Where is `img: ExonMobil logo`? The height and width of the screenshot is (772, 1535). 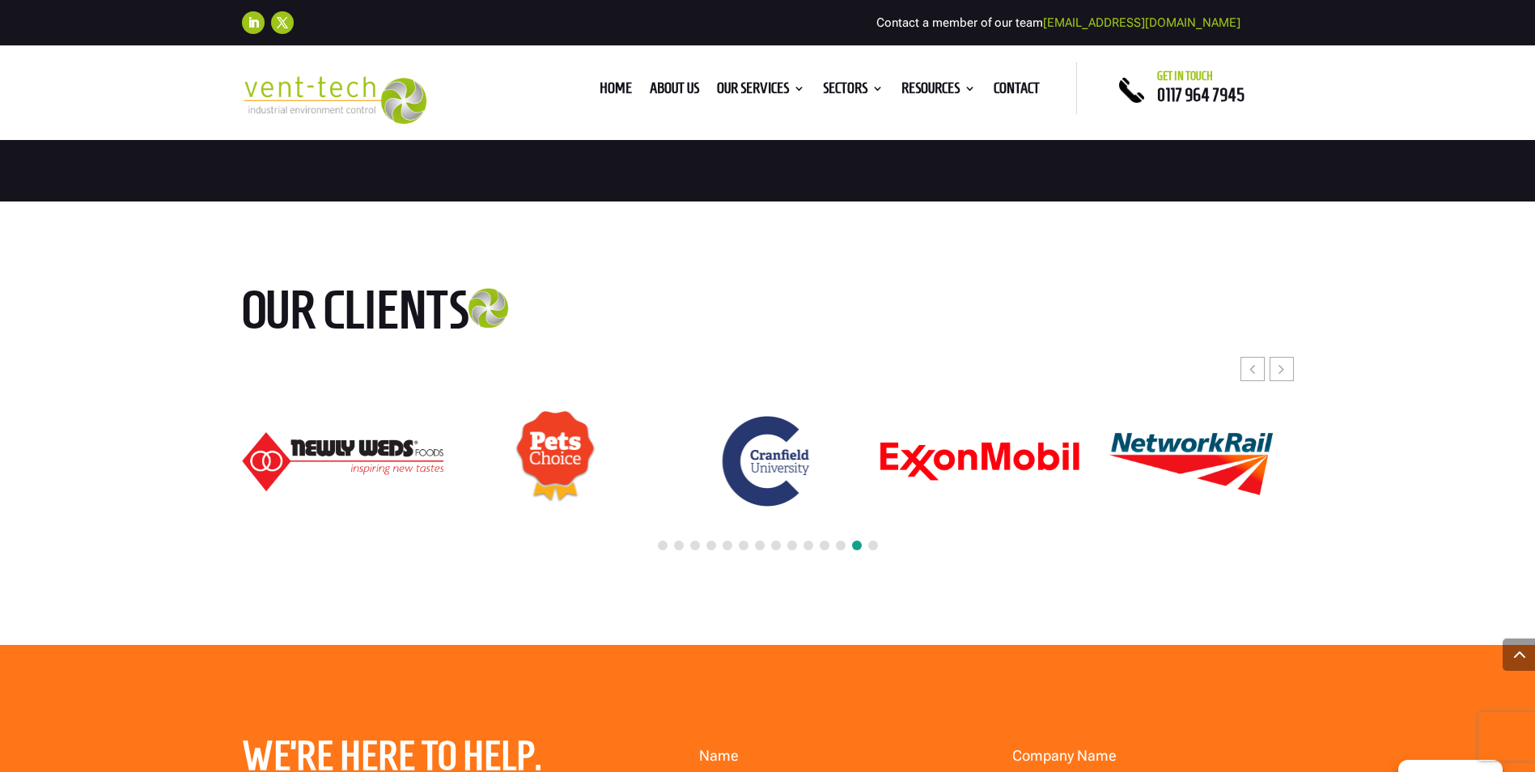 img: ExonMobil logo is located at coordinates (980, 461).